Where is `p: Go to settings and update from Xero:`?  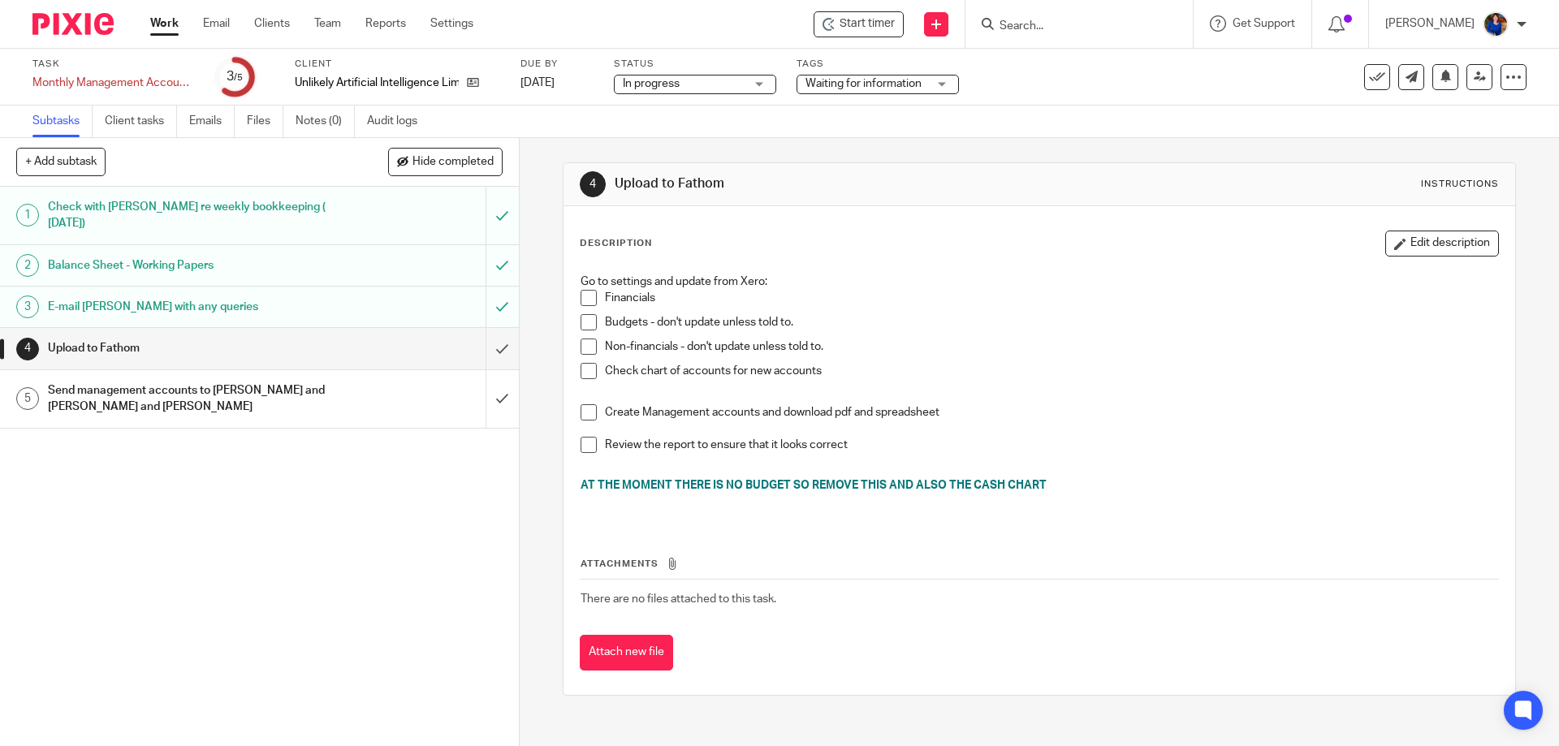 p: Go to settings and update from Xero: is located at coordinates (1039, 282).